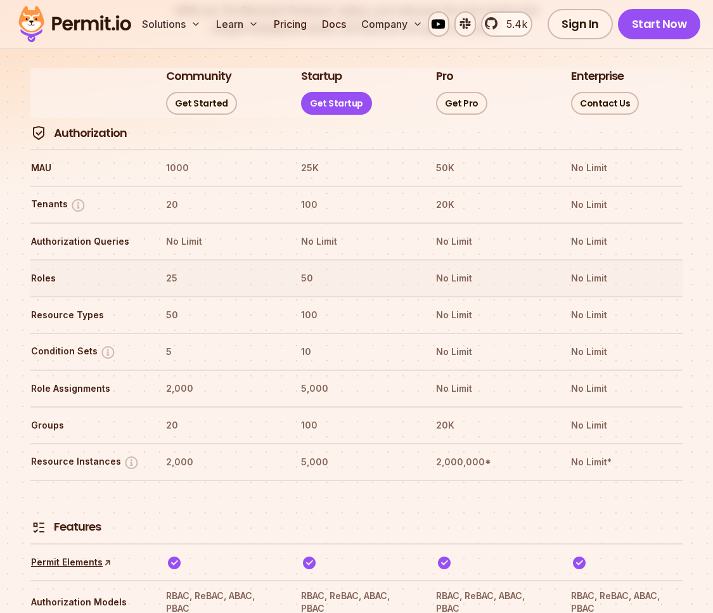 This screenshot has width=713, height=613. I want to click on img: Authorization, so click(39, 133).